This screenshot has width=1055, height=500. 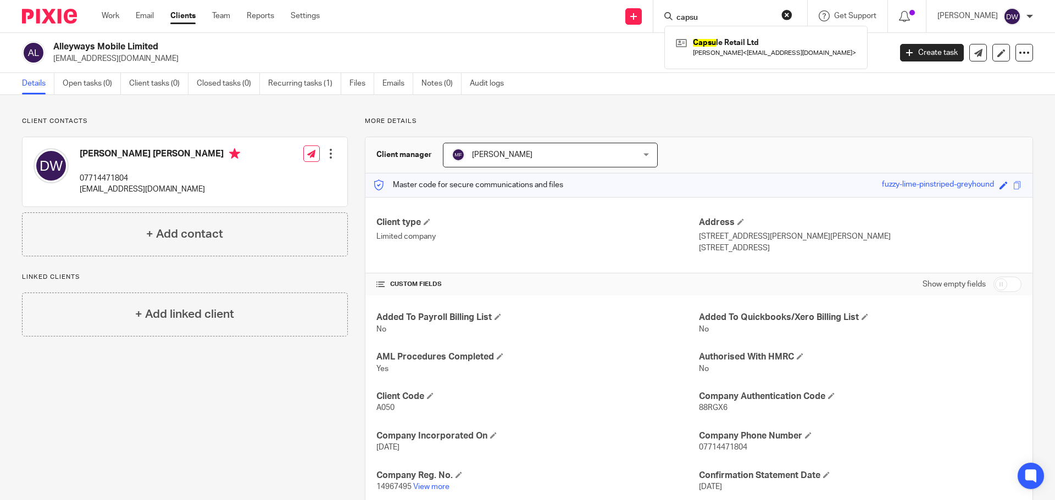 What do you see at coordinates (304, 83) in the screenshot?
I see `a: Recurring tasks (1)` at bounding box center [304, 83].